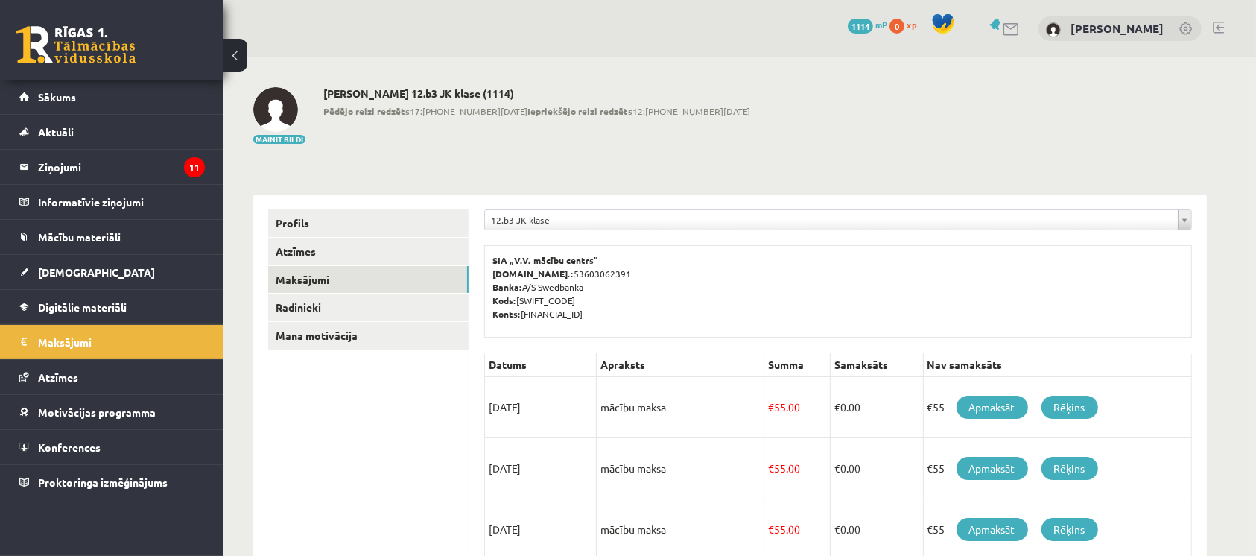 This screenshot has height=556, width=1256. Describe the element at coordinates (838, 220) in the screenshot. I see `a: 12.b3 JK klase` at that location.